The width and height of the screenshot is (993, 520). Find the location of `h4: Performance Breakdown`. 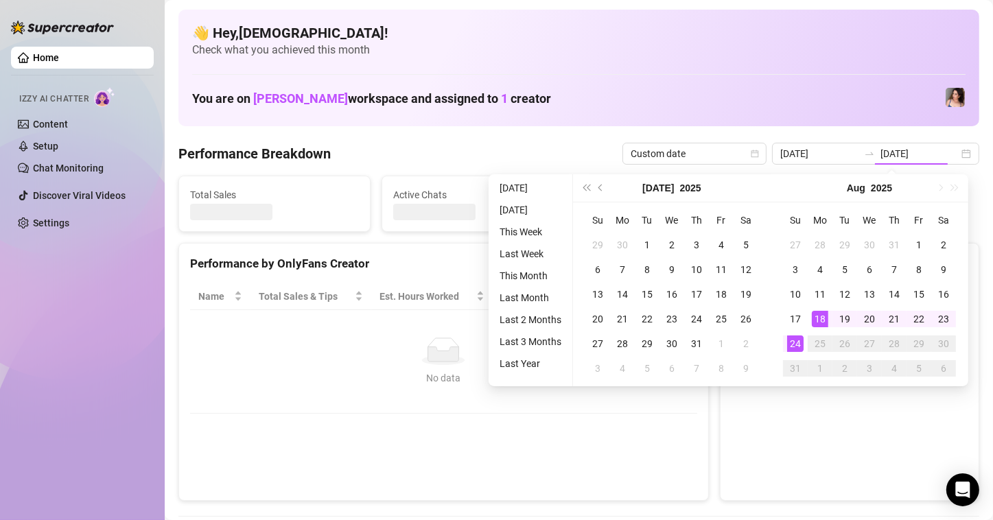

h4: Performance Breakdown is located at coordinates (255, 154).